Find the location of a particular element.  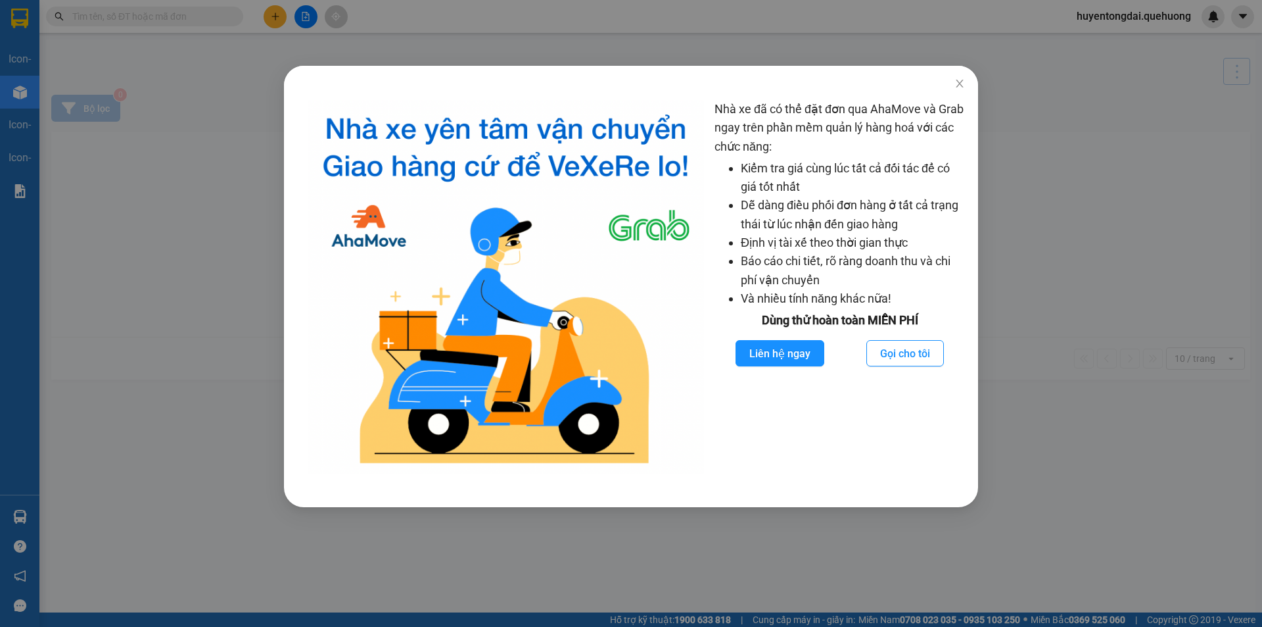

span: close is located at coordinates (960, 83).